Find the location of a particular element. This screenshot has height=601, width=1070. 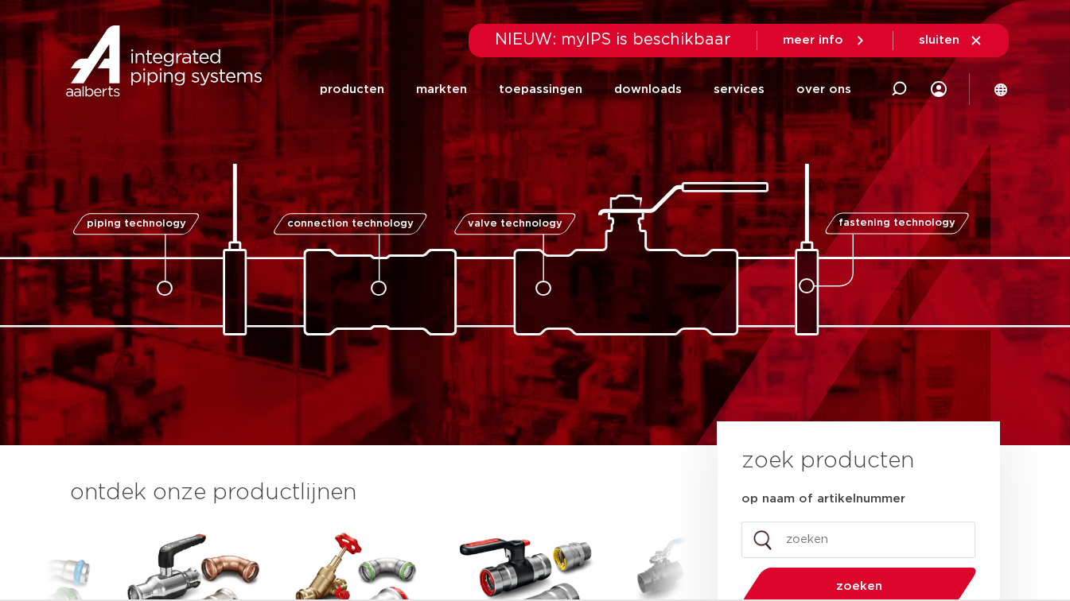

a: sluiten is located at coordinates (951, 41).